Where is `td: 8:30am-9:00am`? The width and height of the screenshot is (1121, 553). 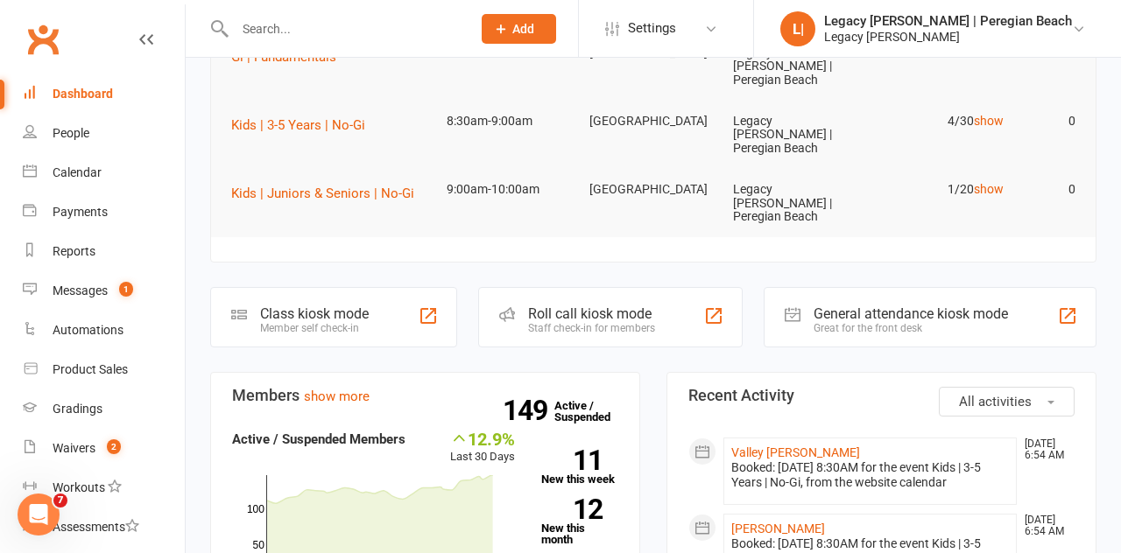
td: 8:30am-9:00am is located at coordinates (510, 121).